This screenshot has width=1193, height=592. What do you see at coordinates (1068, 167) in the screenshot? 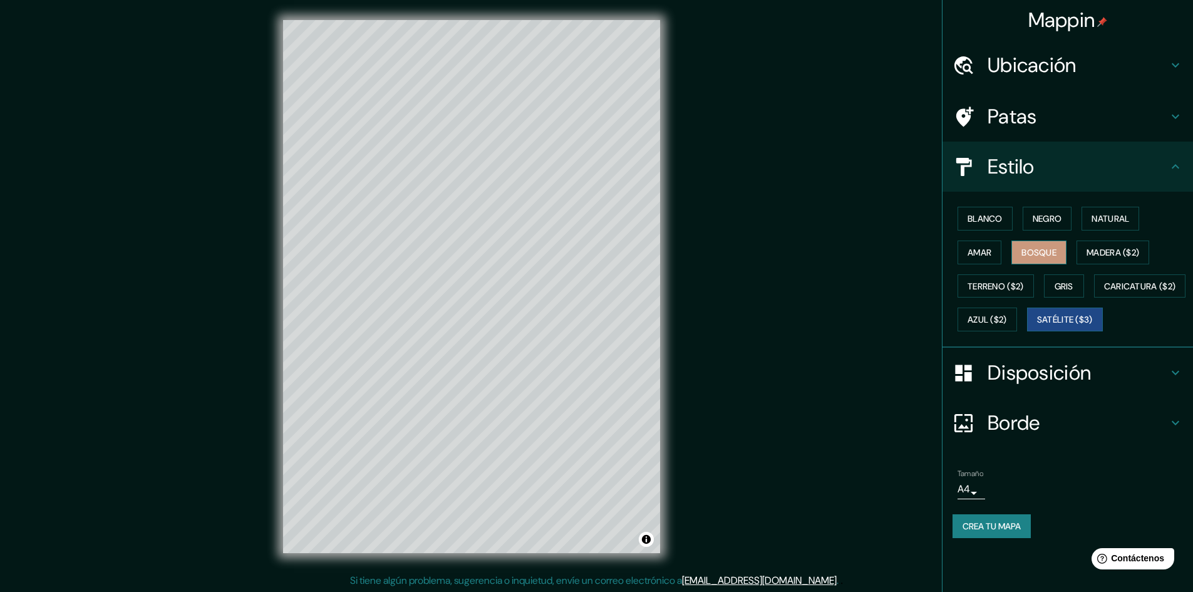
I see `div: Estilo` at bounding box center [1068, 167].